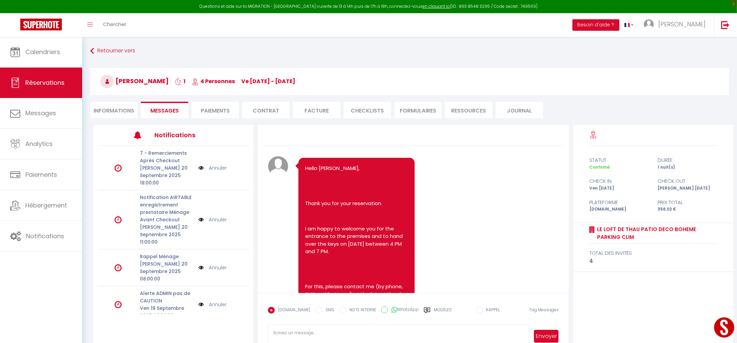 This screenshot has width=737, height=343. I want to click on span: Chercher, so click(115, 24).